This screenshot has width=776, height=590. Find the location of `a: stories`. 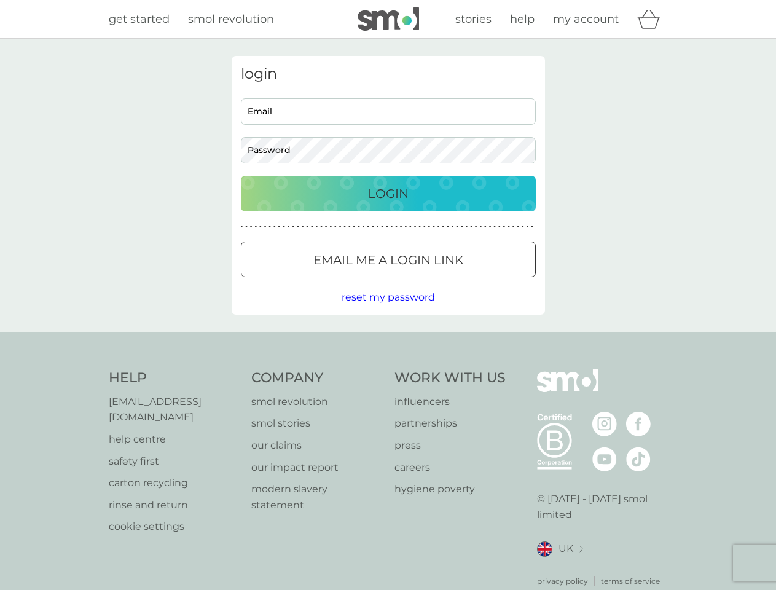

a: stories is located at coordinates (473, 19).